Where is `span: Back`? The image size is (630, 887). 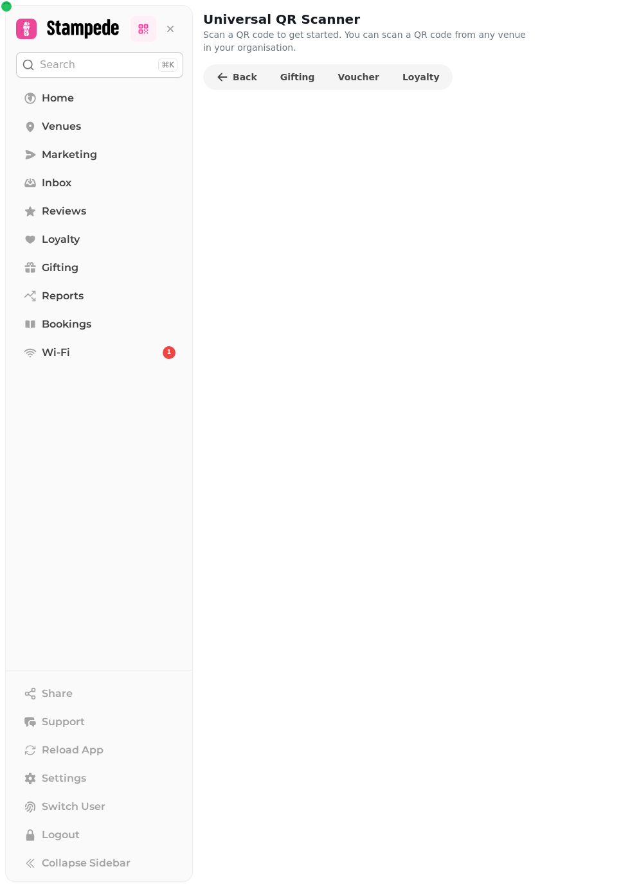 span: Back is located at coordinates (245, 77).